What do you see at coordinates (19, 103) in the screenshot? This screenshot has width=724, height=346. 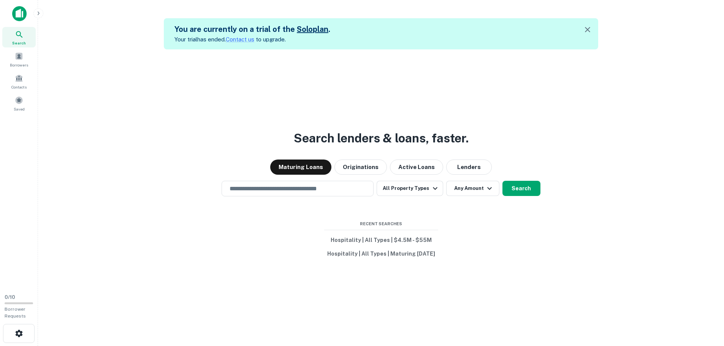 I see `a: Saved` at bounding box center [19, 103].